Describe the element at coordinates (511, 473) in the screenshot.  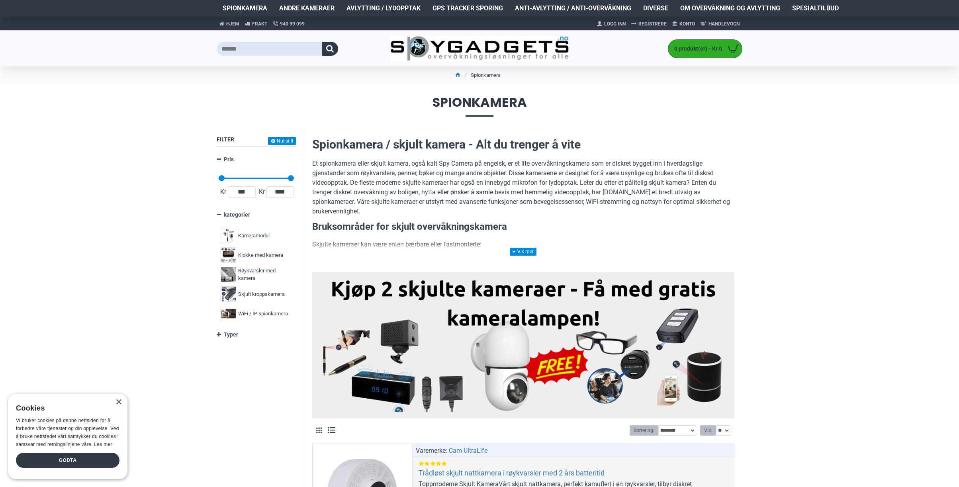
I see `a: Trådløst skjult nattkamera i røykvarsler med 2 års batteritid` at that location.